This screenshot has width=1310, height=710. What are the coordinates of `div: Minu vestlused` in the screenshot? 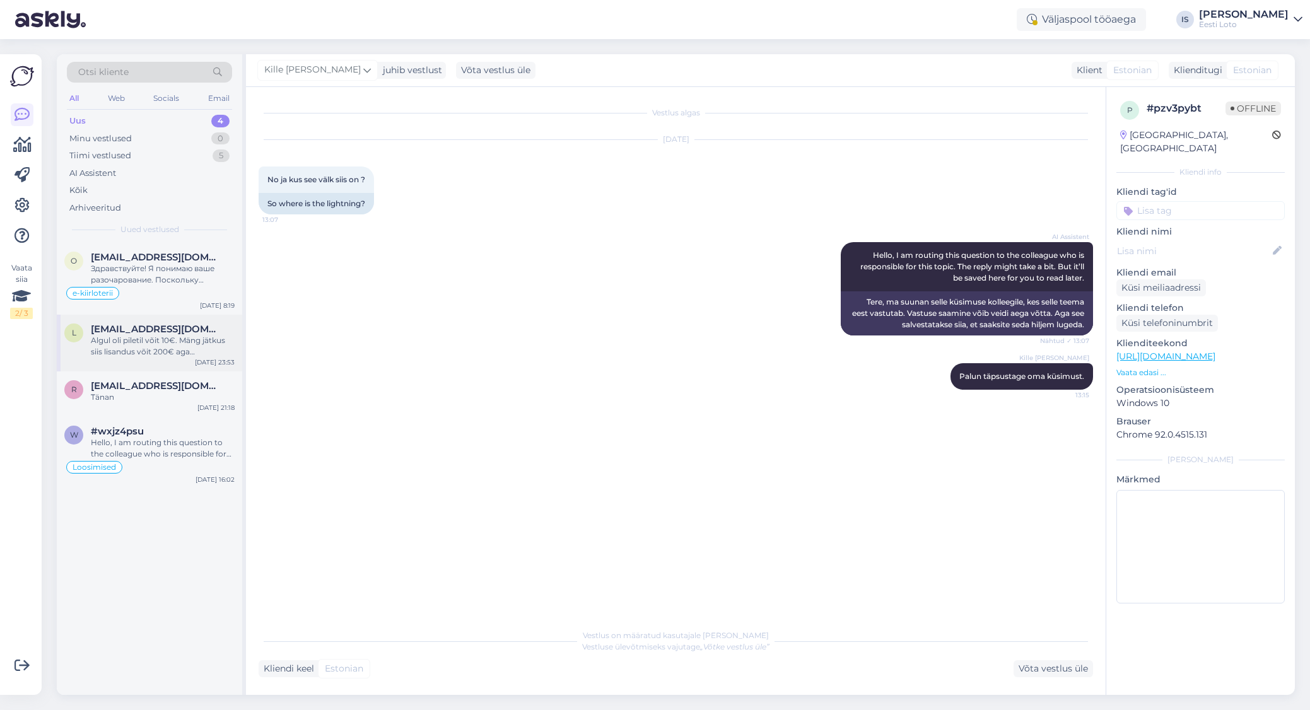 It's located at (100, 139).